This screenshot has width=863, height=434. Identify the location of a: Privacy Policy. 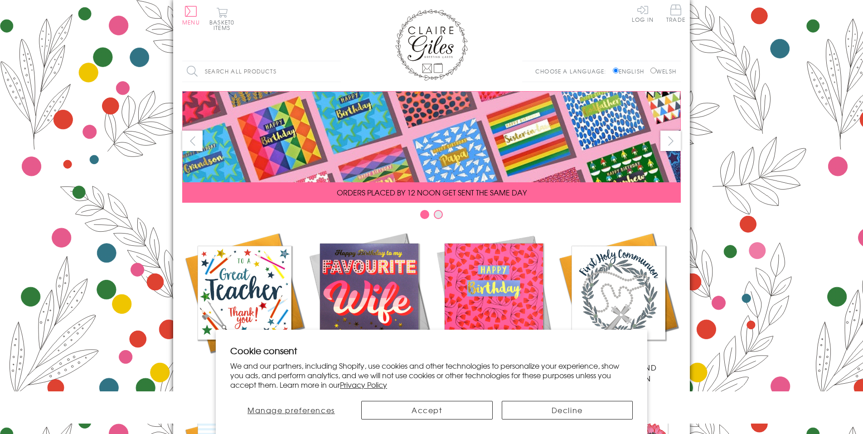
(363, 384).